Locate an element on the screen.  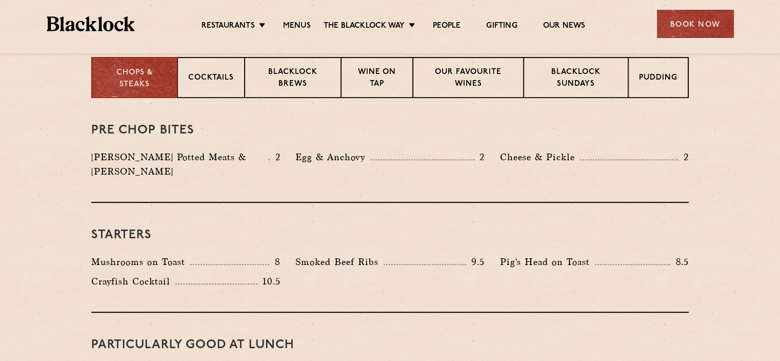
h3: Starters is located at coordinates (390, 235).